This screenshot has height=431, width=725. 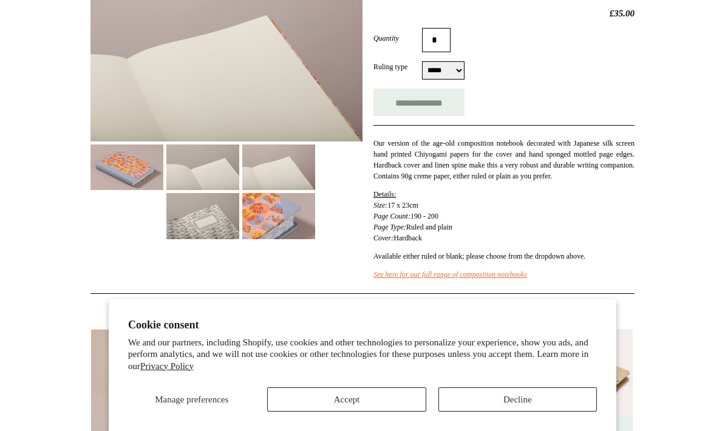 I want to click on h4: Related Products, so click(x=362, y=311).